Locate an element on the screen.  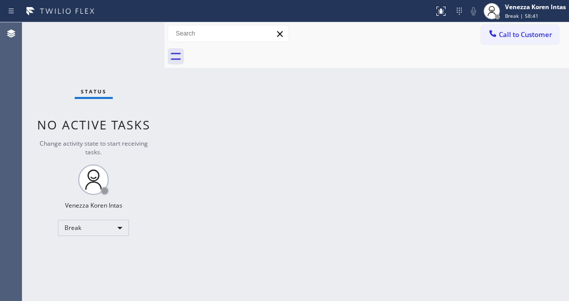
span: Break | 58:41 is located at coordinates (521, 16).